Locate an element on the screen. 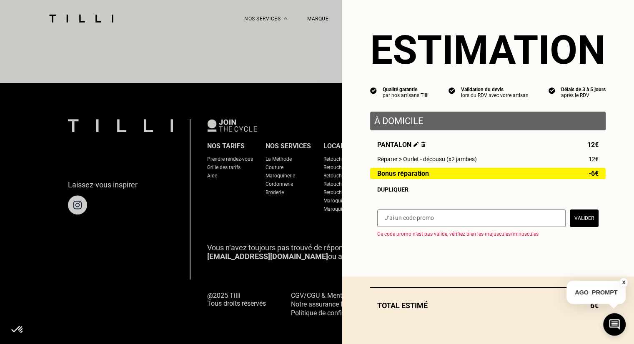 The width and height of the screenshot is (634, 344). div: lors du RDV avec votre artisan is located at coordinates (495, 95).